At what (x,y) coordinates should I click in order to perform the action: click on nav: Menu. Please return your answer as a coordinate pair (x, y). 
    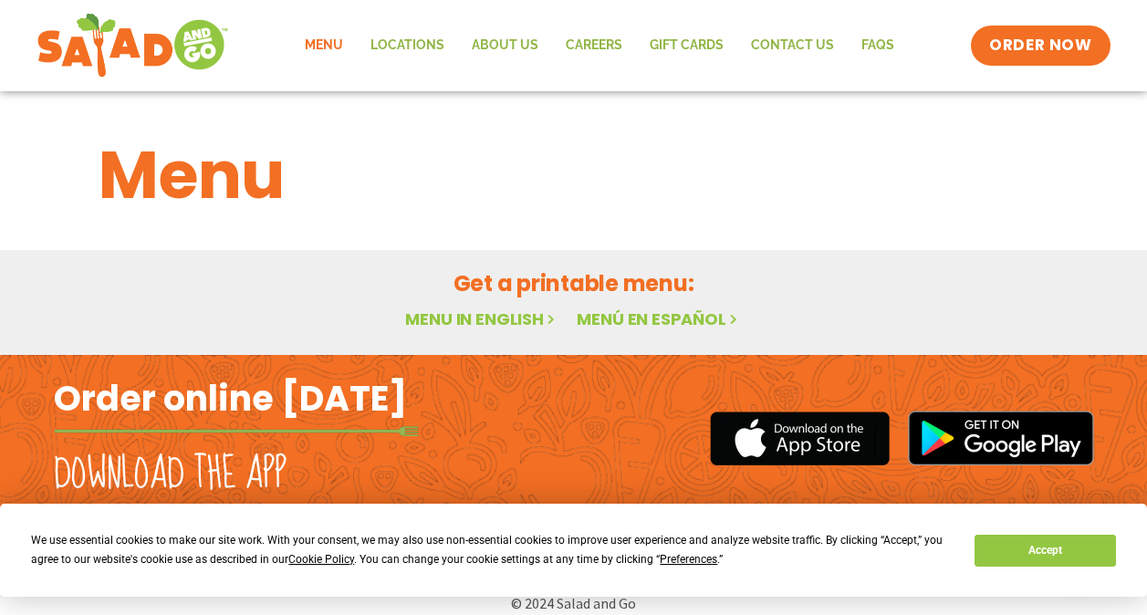
    Looking at the image, I should click on (599, 46).